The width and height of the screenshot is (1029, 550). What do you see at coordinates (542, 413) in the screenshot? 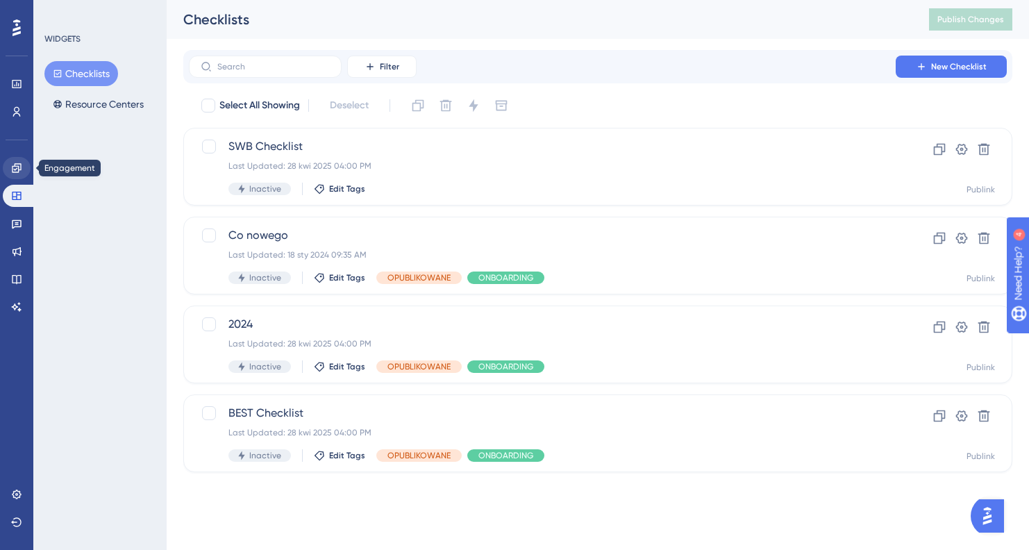
I see `span: BEST Checklist` at bounding box center [542, 413].